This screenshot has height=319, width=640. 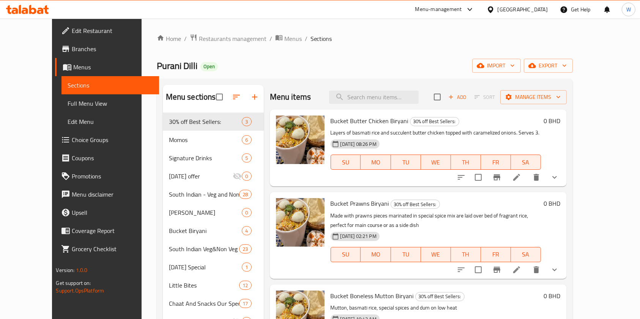 I want to click on span: Sections, so click(x=321, y=39).